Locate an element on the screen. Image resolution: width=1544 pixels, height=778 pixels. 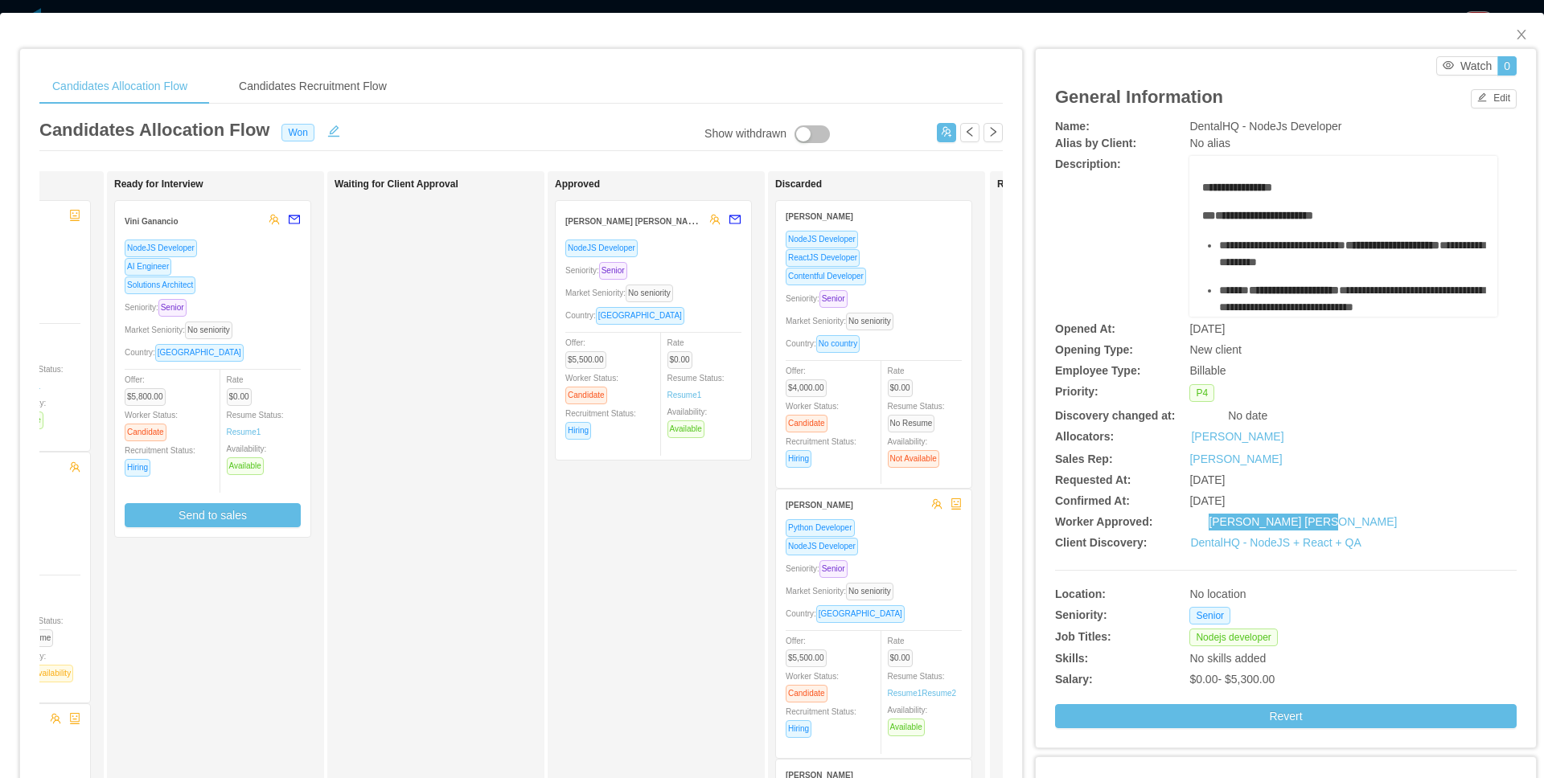
a: Resume1 is located at coordinates (905, 693).